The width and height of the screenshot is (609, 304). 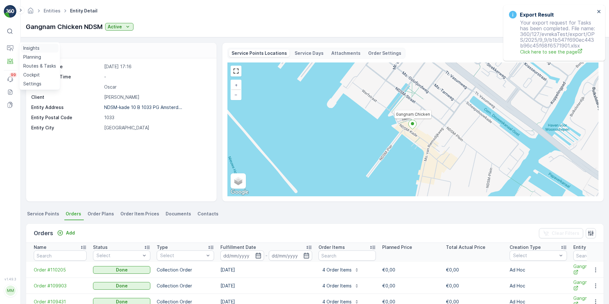 I want to click on p: Orders, so click(x=43, y=233).